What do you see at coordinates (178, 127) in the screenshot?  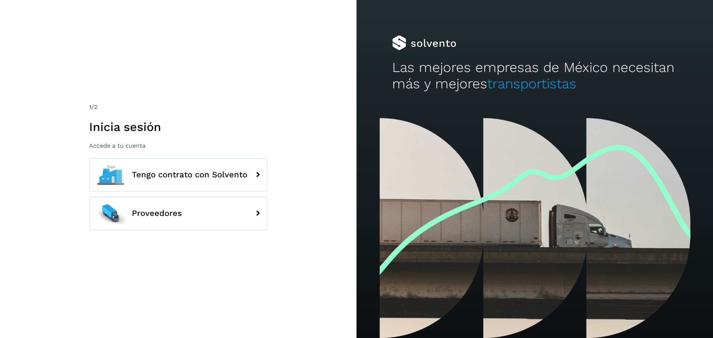 I see `h1: Inicia sesión` at bounding box center [178, 127].